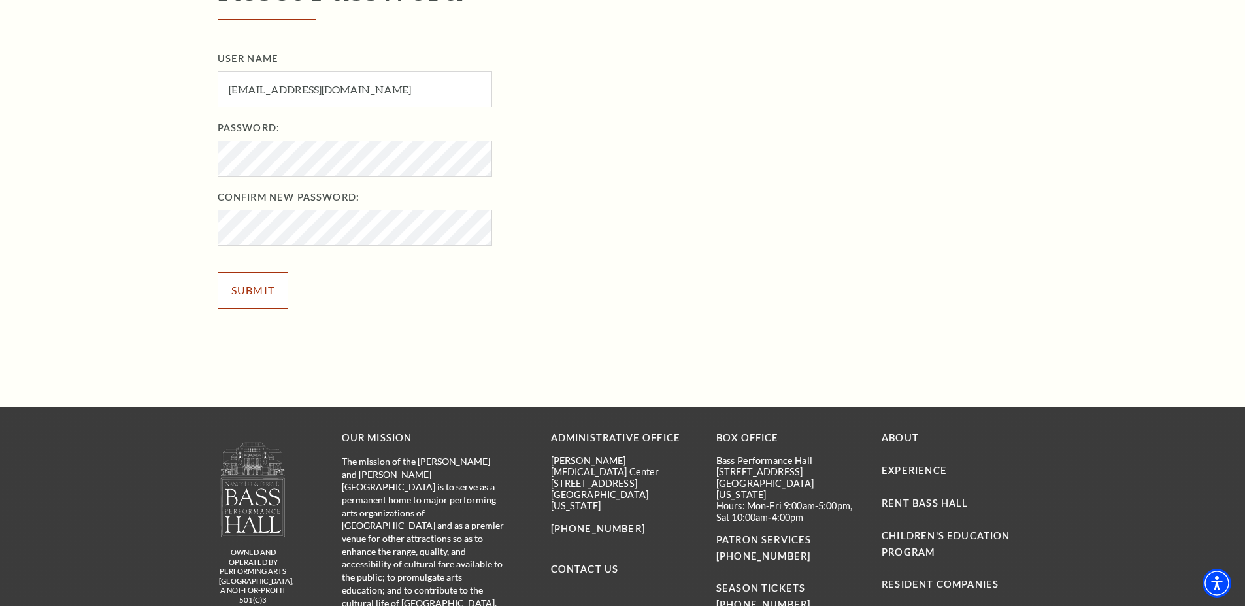 The image size is (1245, 606). What do you see at coordinates (636, 197) in the screenshot?
I see `label: Confirm New Password:` at bounding box center [636, 197].